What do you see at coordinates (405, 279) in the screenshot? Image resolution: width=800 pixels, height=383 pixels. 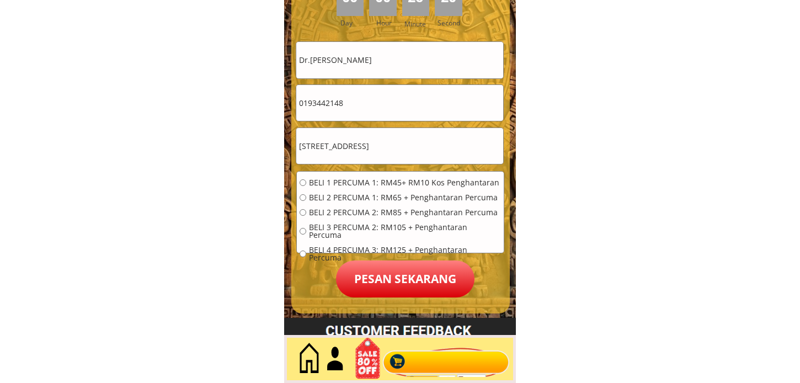 I see `p: Pesan sekarang` at bounding box center [405, 279].